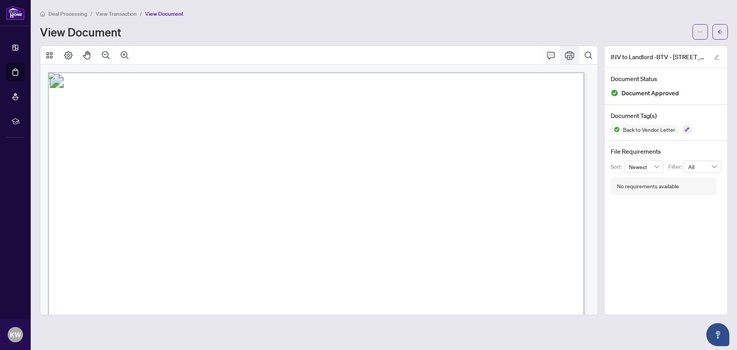 The width and height of the screenshot is (737, 350). Describe the element at coordinates (676, 167) in the screenshot. I see `p: Filter:` at that location.